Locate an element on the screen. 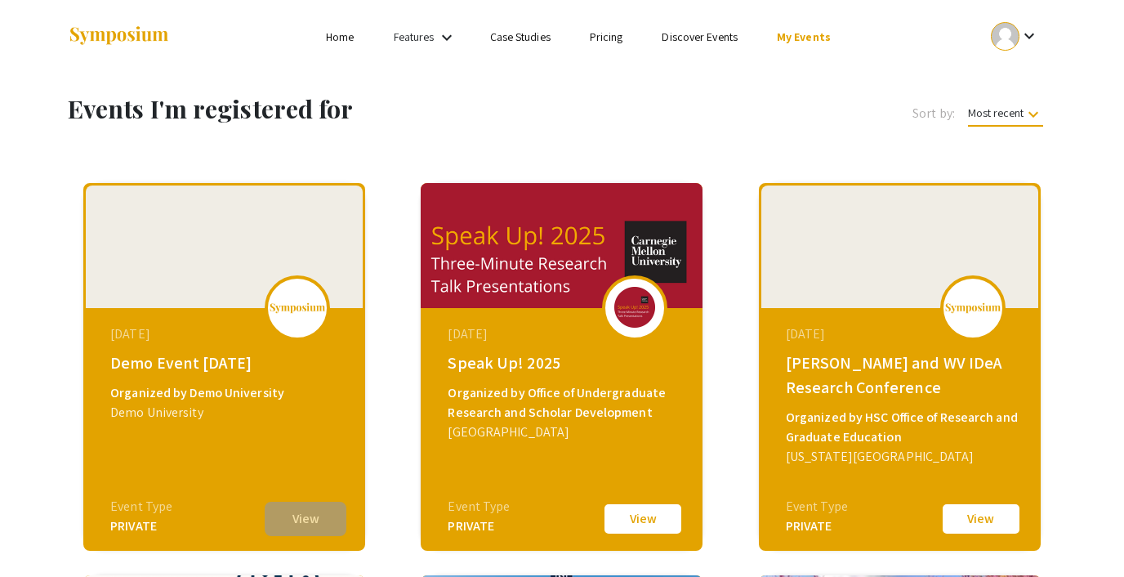 This screenshot has width=1124, height=577. mat-icon: keyboard_arrow_down is located at coordinates (1033, 114).